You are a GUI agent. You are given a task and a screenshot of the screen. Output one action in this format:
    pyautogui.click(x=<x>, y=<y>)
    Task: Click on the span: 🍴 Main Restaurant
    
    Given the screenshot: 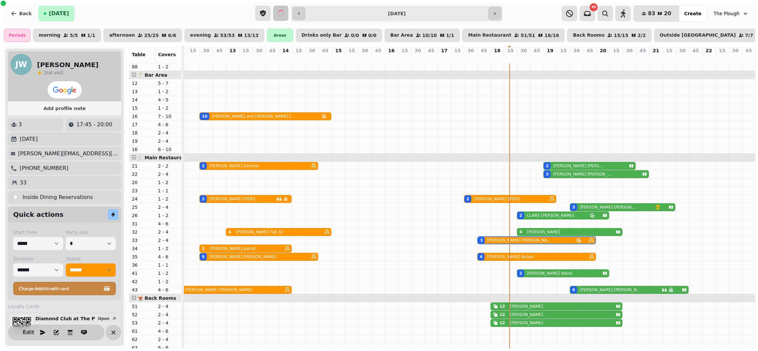 What is the action you would take?
    pyautogui.click(x=162, y=158)
    